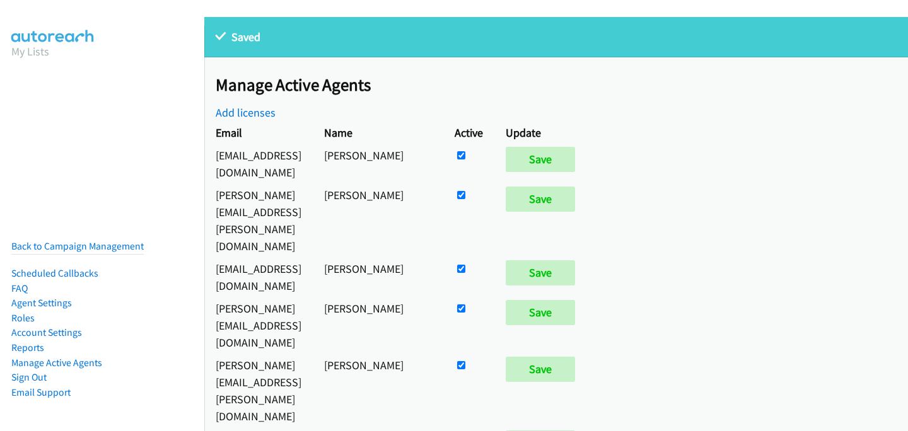 The height and width of the screenshot is (431, 908). Describe the element at coordinates (378, 132) in the screenshot. I see `th: Name` at that location.